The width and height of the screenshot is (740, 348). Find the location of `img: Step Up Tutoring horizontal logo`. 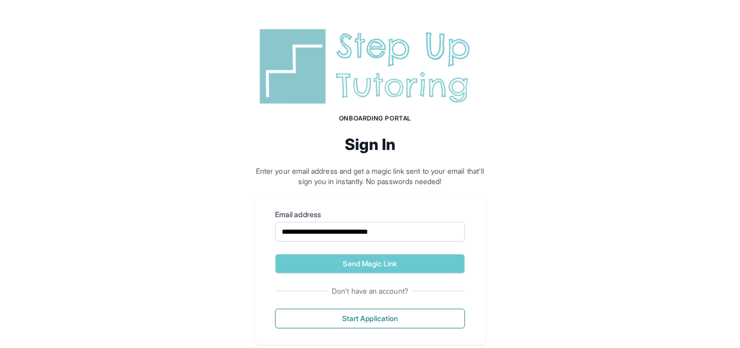

img: Step Up Tutoring horizontal logo is located at coordinates (370, 66).